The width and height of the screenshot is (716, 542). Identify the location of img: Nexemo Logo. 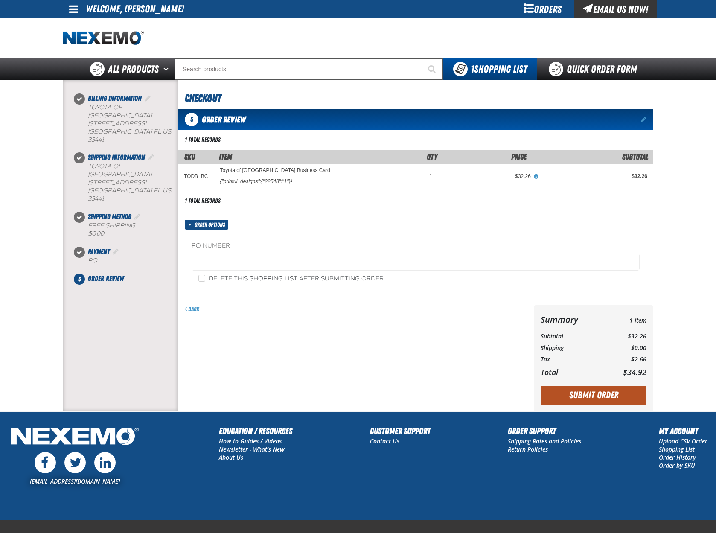
(75, 437).